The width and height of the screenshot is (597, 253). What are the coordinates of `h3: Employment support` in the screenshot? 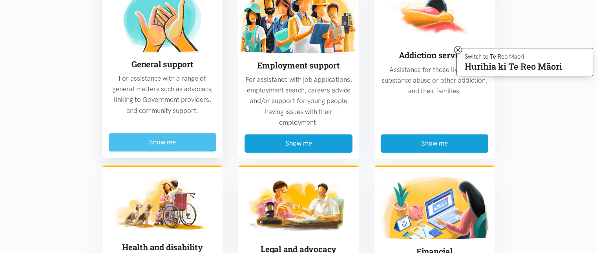 It's located at (299, 65).